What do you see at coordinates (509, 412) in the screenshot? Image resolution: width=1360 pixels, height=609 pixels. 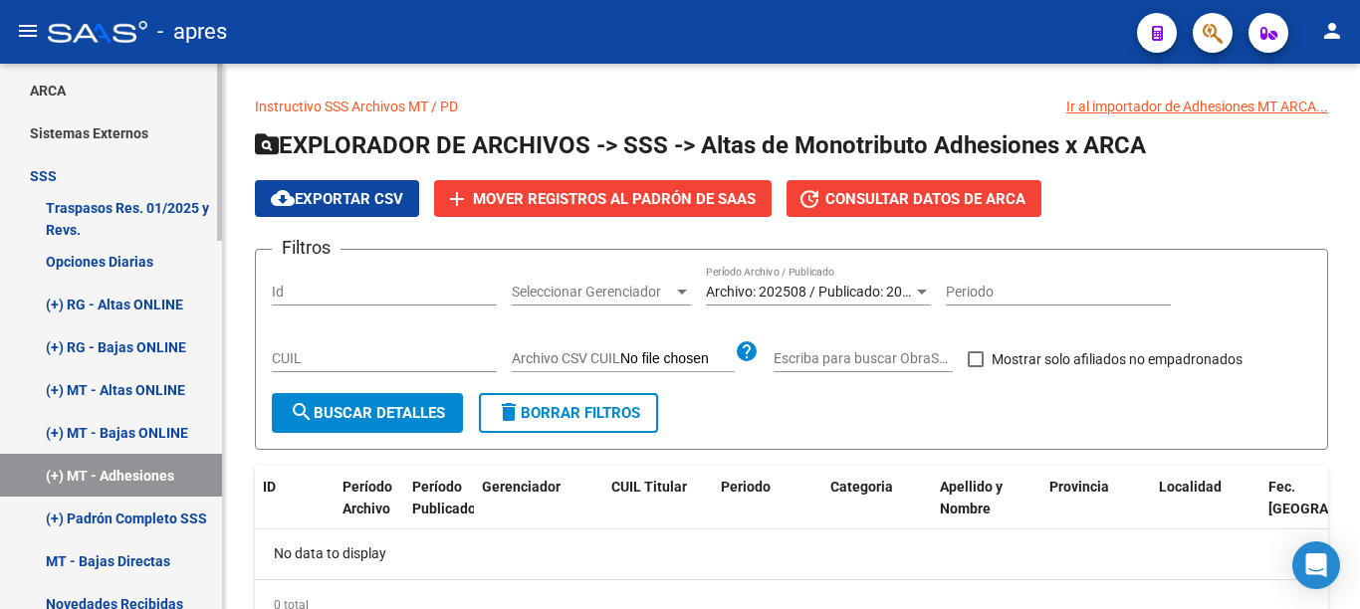 I see `mat-icon: delete` at bounding box center [509, 412].